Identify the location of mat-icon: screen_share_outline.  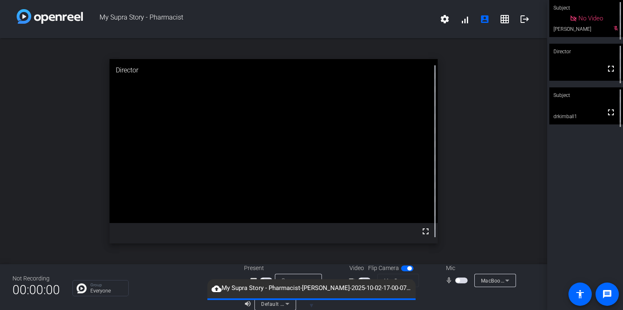
(255, 281).